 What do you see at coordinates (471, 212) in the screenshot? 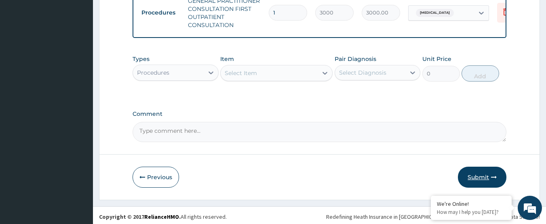
I see `p: How may I help you today?` at bounding box center [471, 212].